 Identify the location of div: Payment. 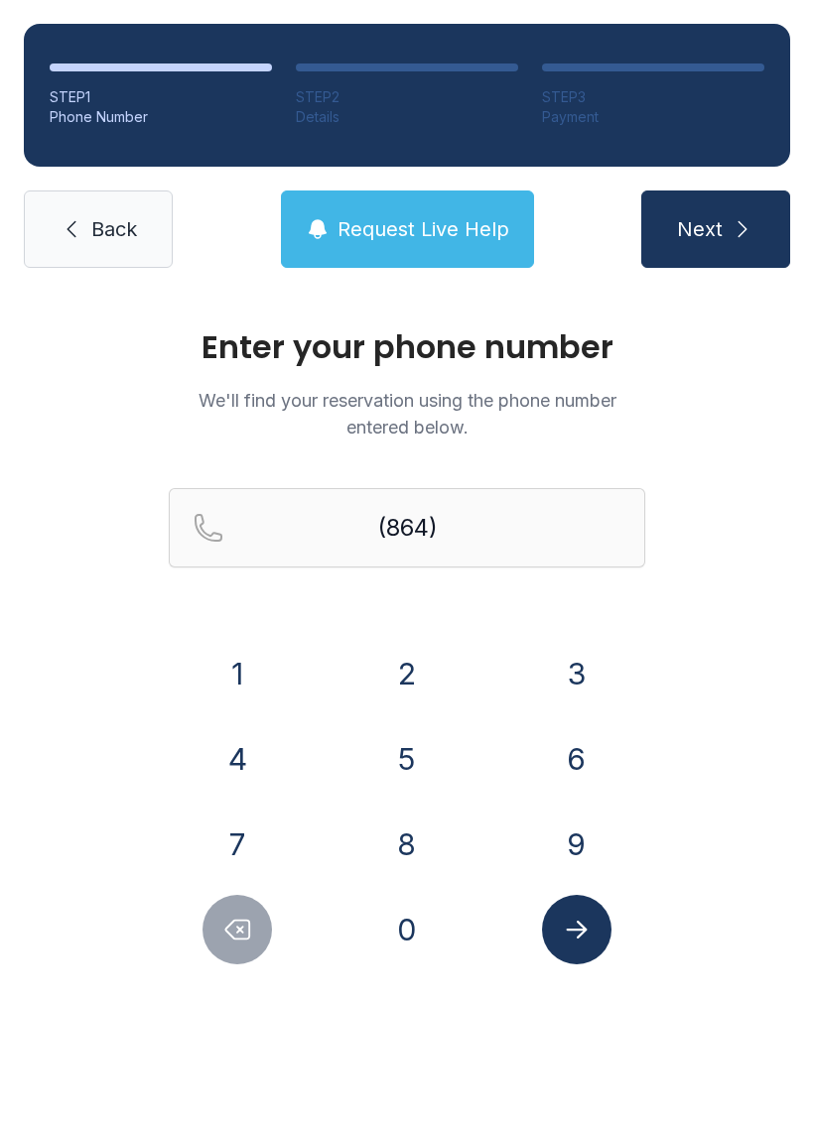
(653, 117).